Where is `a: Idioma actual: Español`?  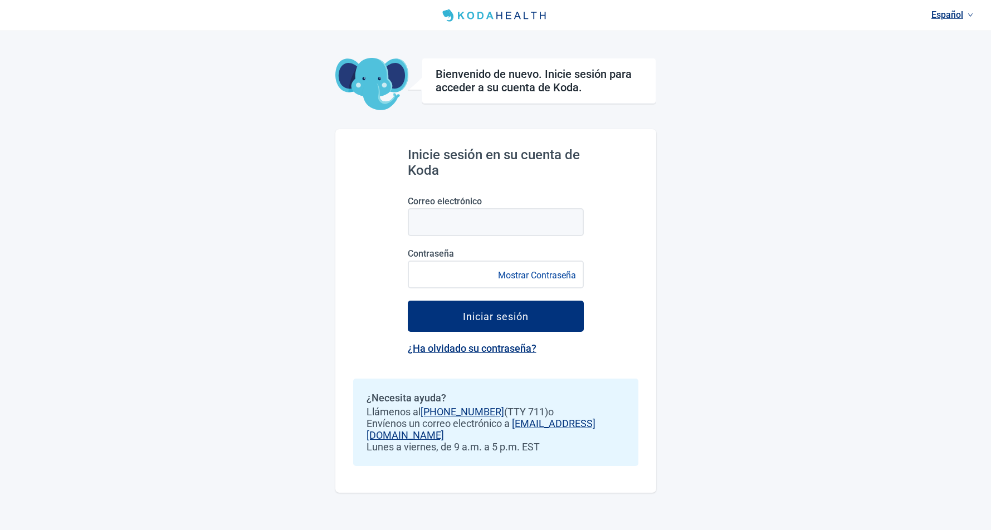 a: Idioma actual: Español is located at coordinates (952, 14).